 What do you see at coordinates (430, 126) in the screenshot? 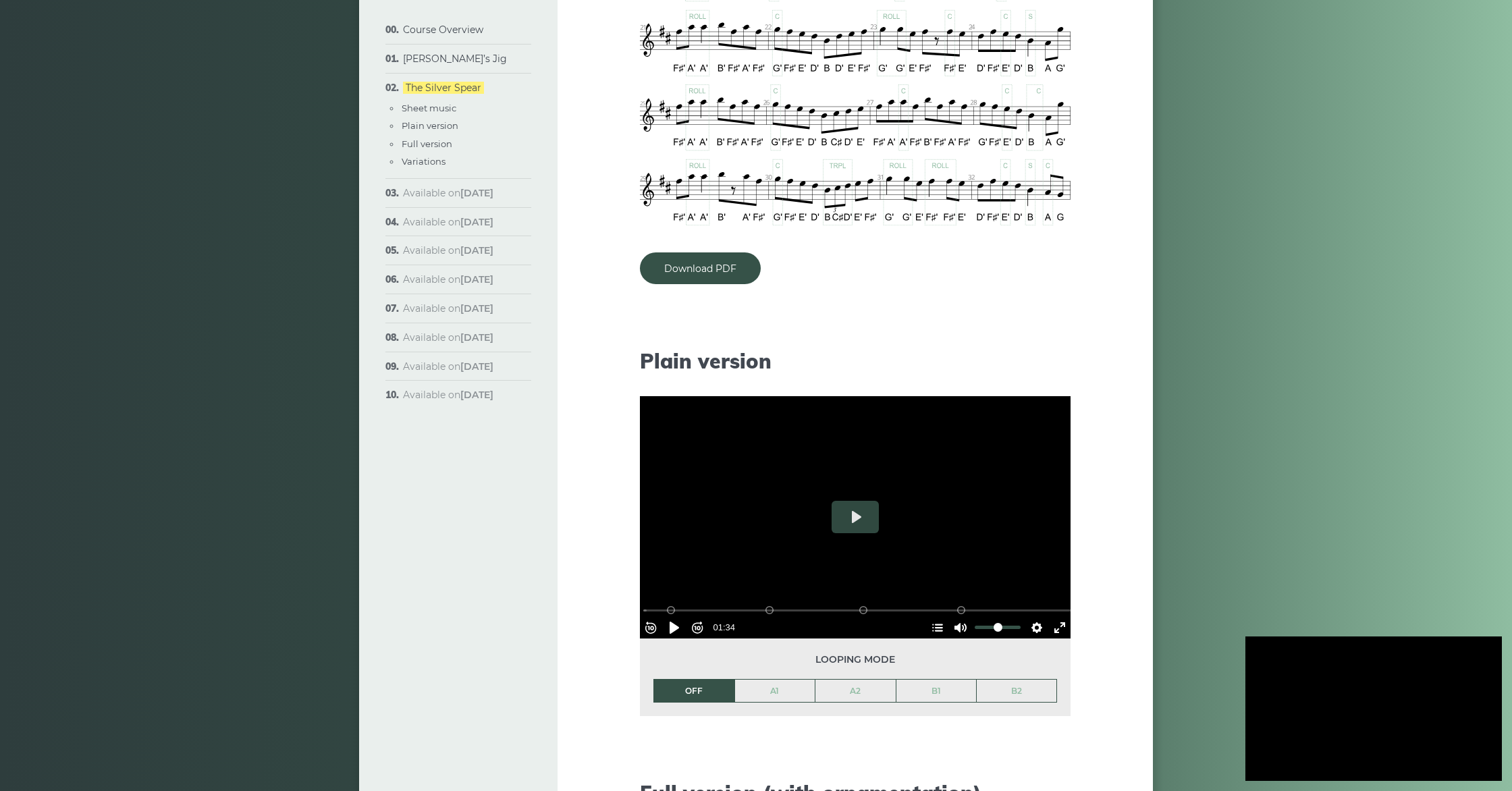
I see `a: Plain version` at bounding box center [430, 126].